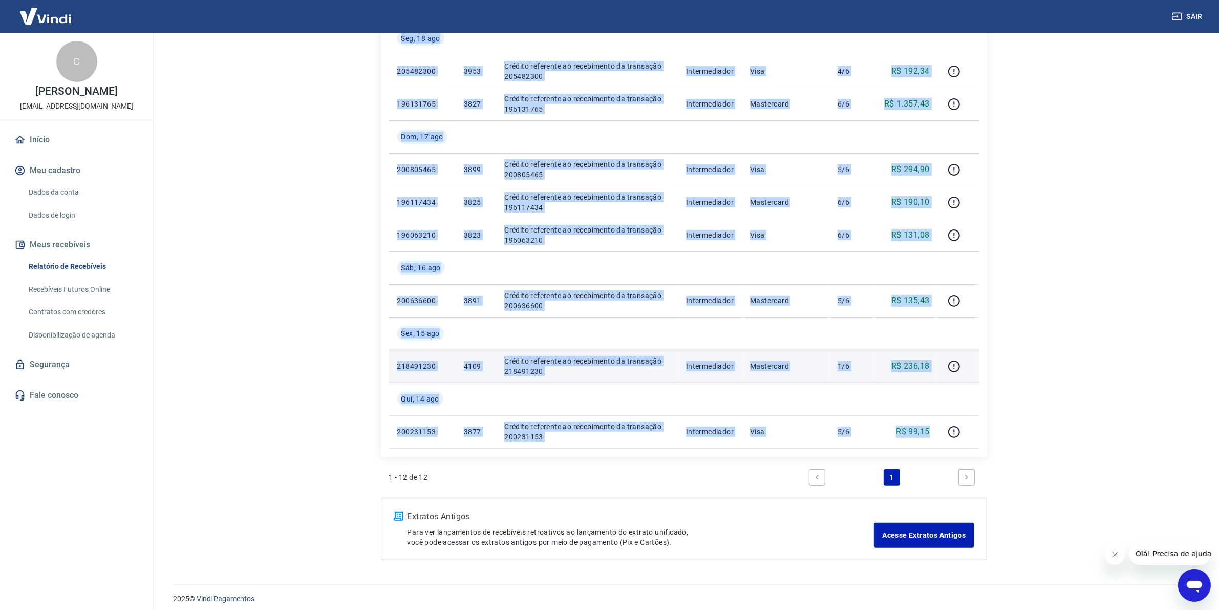  I want to click on a: Page 1 is your current page, so click(892, 477).